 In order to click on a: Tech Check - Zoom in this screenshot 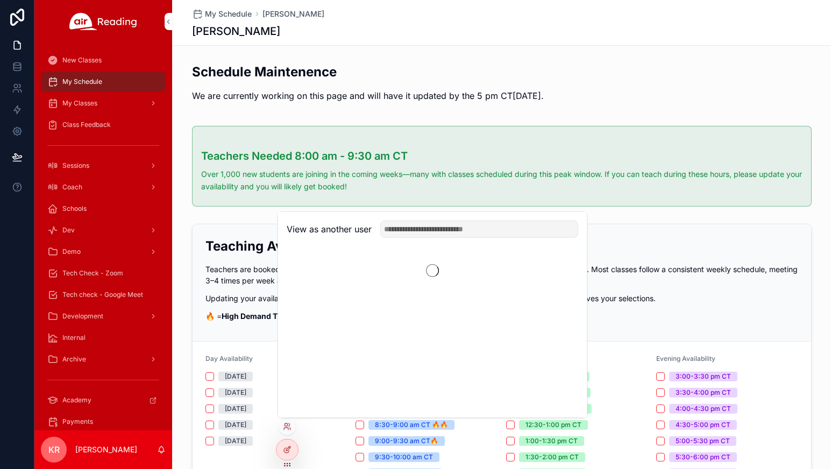, I will do `click(103, 273)`.